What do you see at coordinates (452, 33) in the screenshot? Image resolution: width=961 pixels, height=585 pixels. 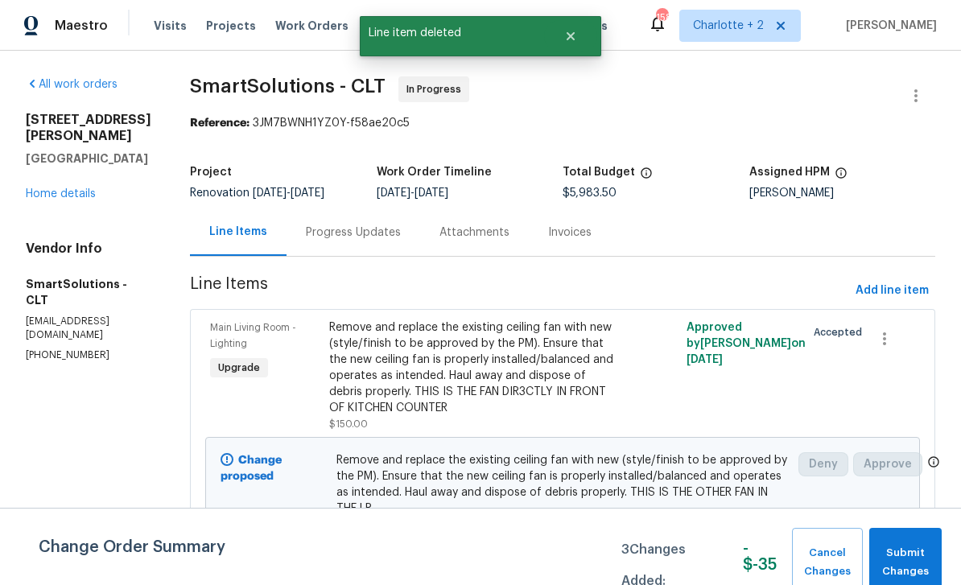 I see `span: Line item deleted` at bounding box center [452, 33].